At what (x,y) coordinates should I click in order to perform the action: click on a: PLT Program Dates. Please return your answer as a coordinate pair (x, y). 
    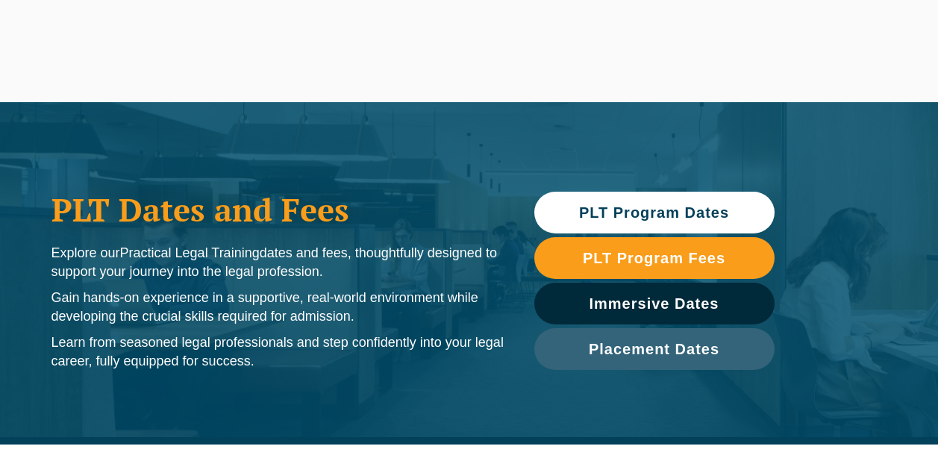
    Looking at the image, I should click on (655, 213).